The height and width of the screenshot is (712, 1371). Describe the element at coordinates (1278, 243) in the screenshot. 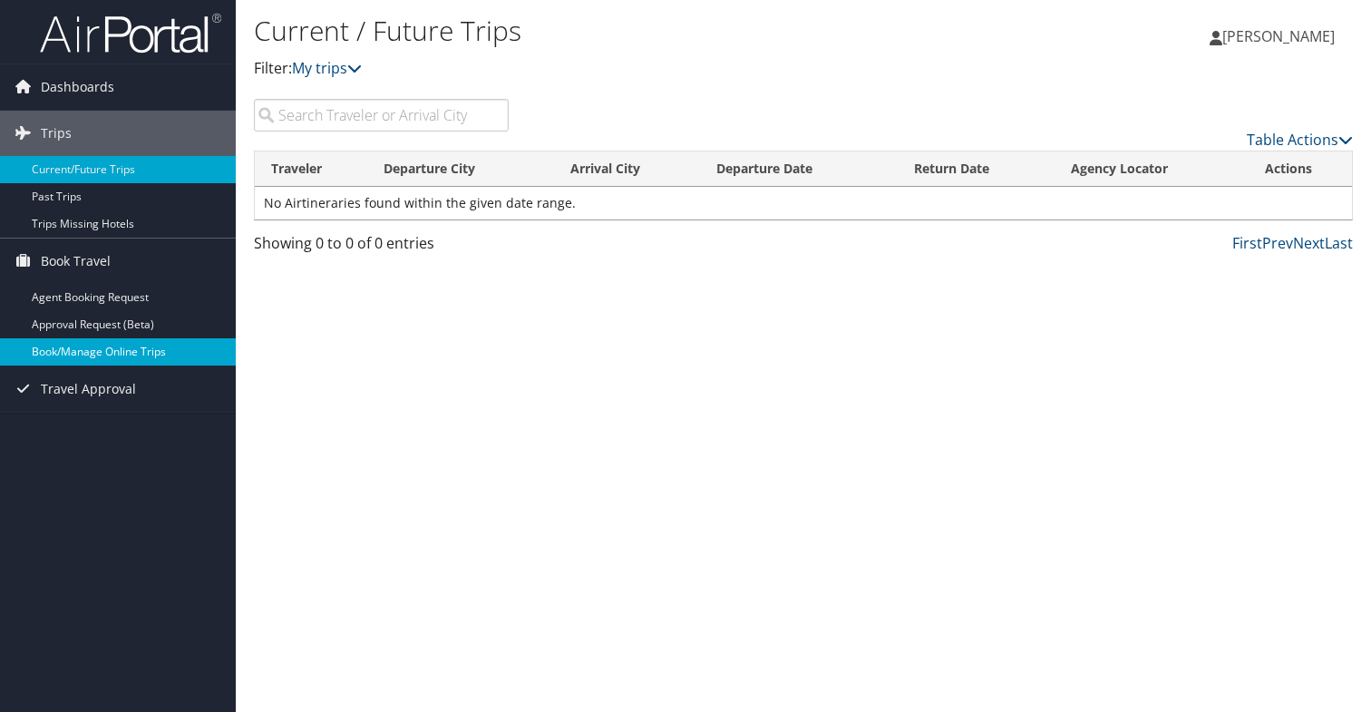

I see `a: Prev` at that location.